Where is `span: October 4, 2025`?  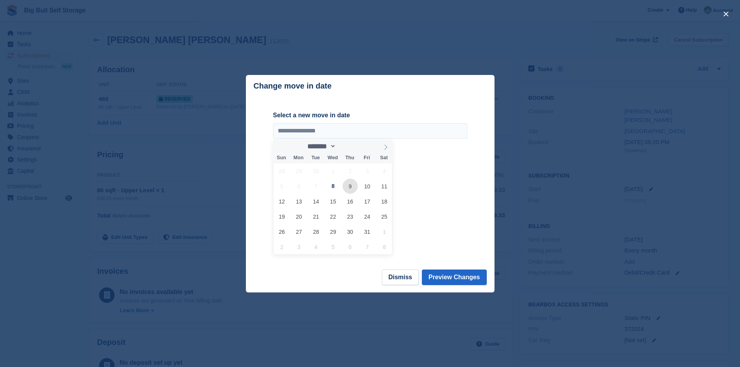 span: October 4, 2025 is located at coordinates (384, 171).